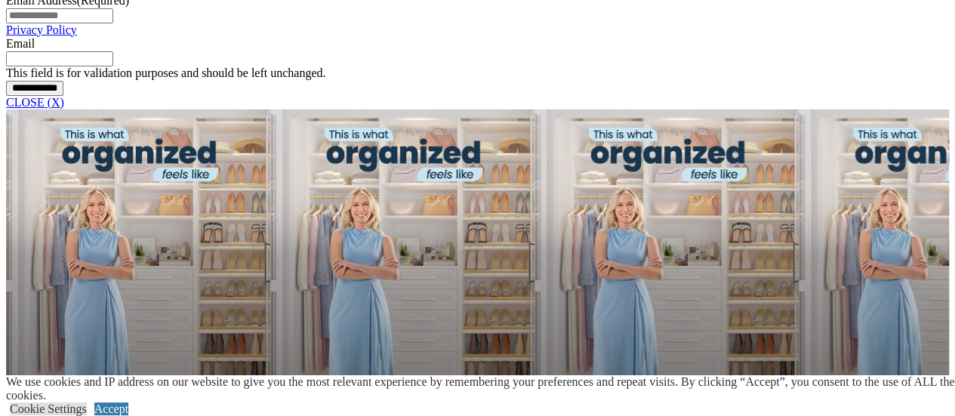 The height and width of the screenshot is (416, 955). I want to click on div: We use cookies and IP address on our website to give you the most relevant experience by remember..., so click(480, 389).